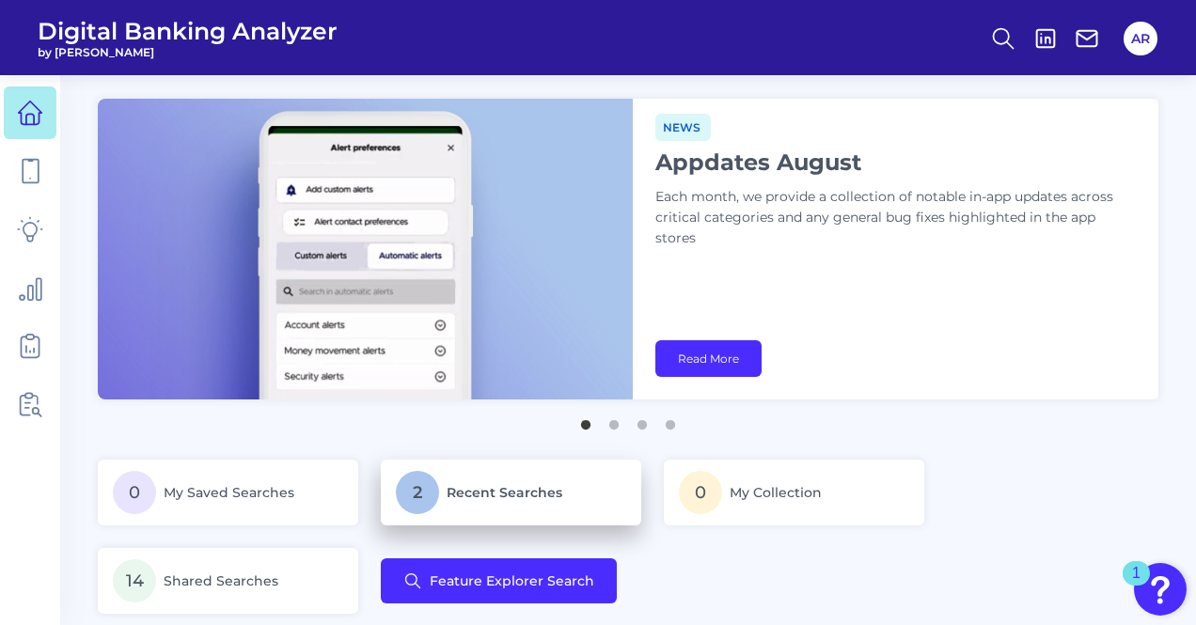  What do you see at coordinates (586, 420) in the screenshot?
I see `button: 1` at bounding box center [586, 420].